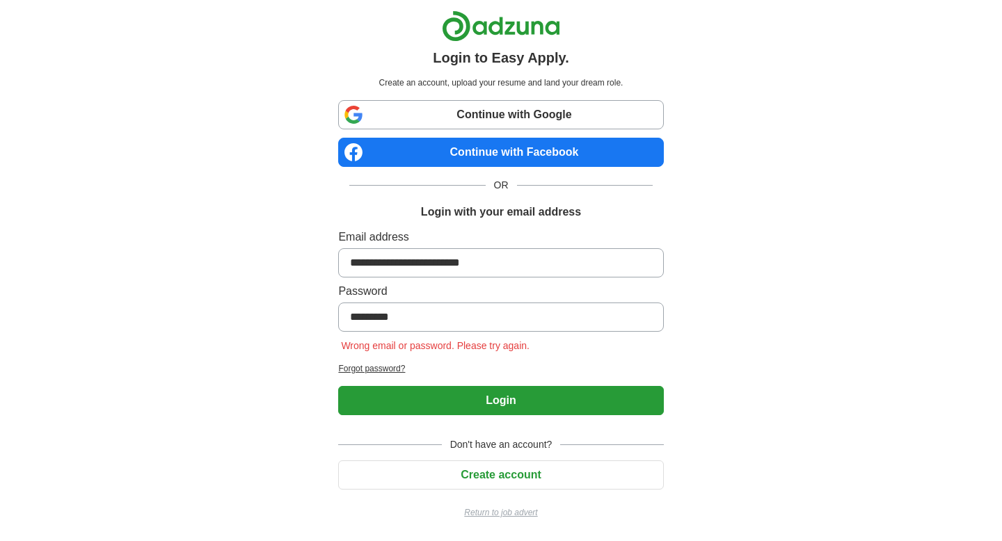 This screenshot has width=1002, height=541. I want to click on p: Create an account, upload your resume and land your dream role., so click(500, 83).